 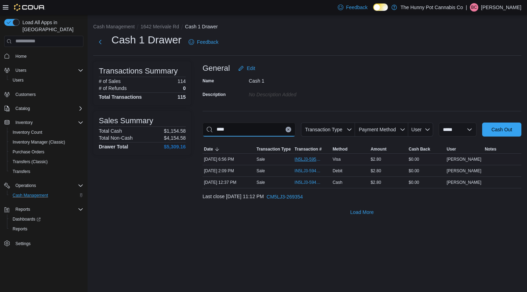 What do you see at coordinates (426, 149) in the screenshot?
I see `button: Cash Back` at bounding box center [426, 149].